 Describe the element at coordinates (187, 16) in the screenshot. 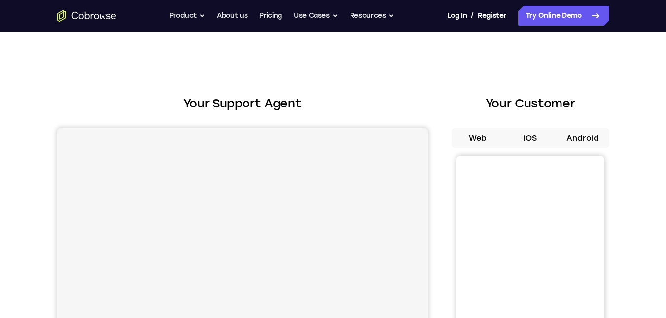

I see `button: Product` at that location.